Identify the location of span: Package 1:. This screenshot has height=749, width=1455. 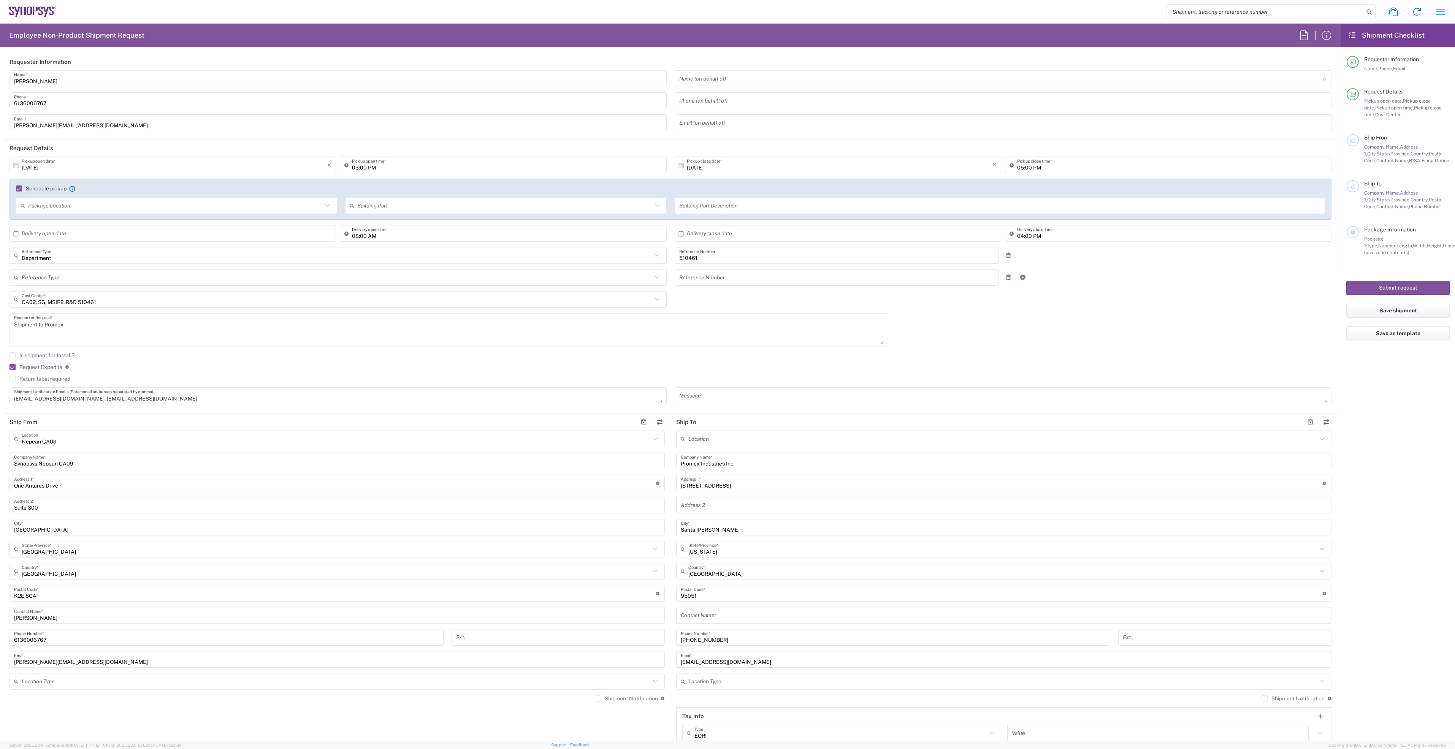
(1374, 242).